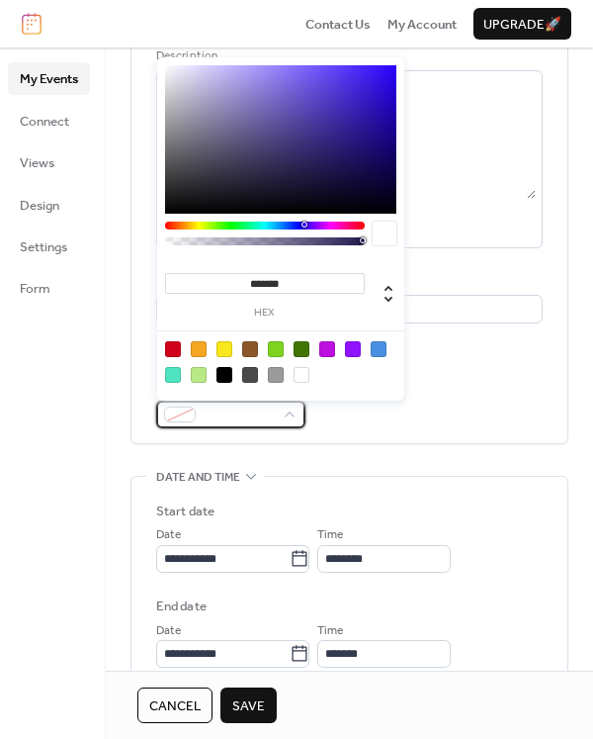 The image size is (593, 739). I want to click on div: #9013FE, so click(353, 349).